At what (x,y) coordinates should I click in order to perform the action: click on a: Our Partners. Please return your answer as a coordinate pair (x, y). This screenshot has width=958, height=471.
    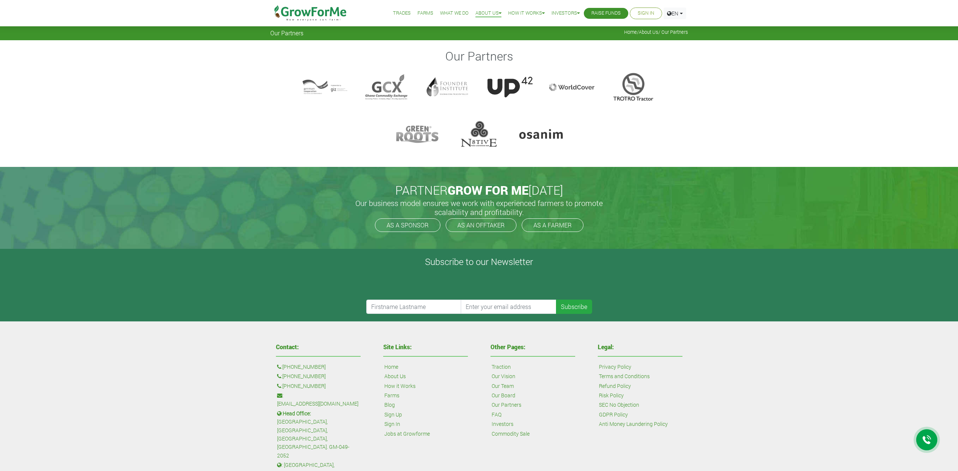
    Looking at the image, I should click on (506, 405).